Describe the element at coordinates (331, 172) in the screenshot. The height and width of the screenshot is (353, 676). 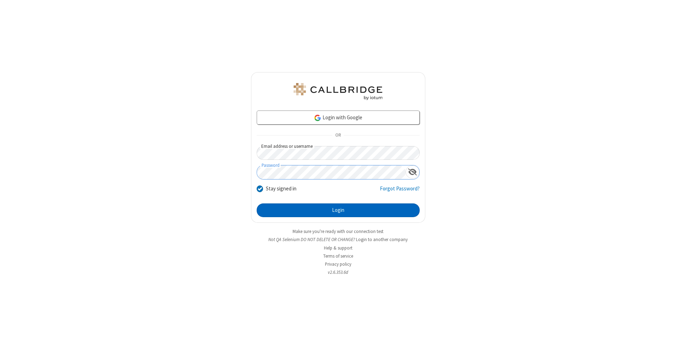
I see `input: Password` at that location.